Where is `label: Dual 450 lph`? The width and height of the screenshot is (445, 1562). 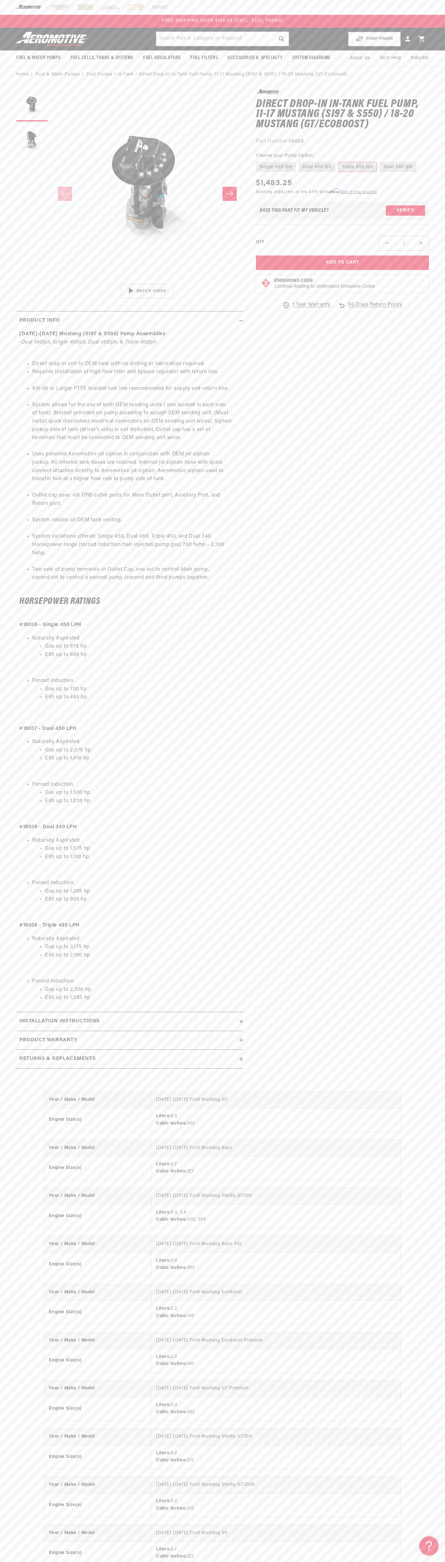
label: Dual 450 lph is located at coordinates (317, 167).